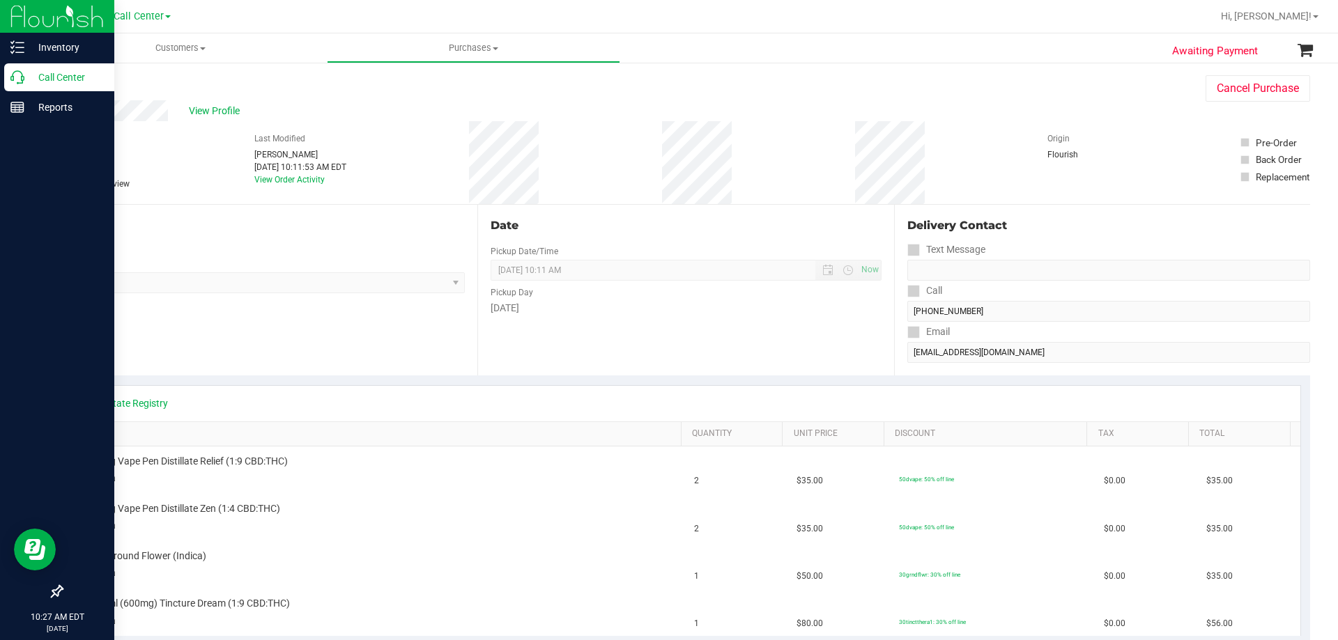  What do you see at coordinates (810, 576) in the screenshot?
I see `span: $50.00` at bounding box center [810, 576].